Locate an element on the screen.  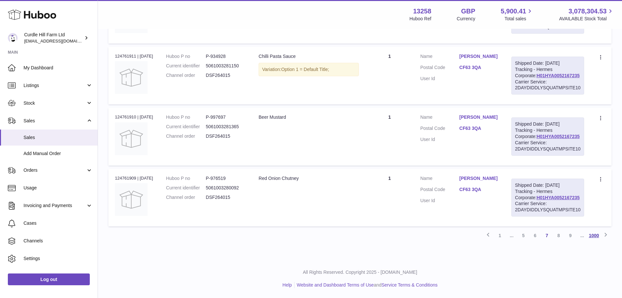
div: Variation: is located at coordinates (309, 69).